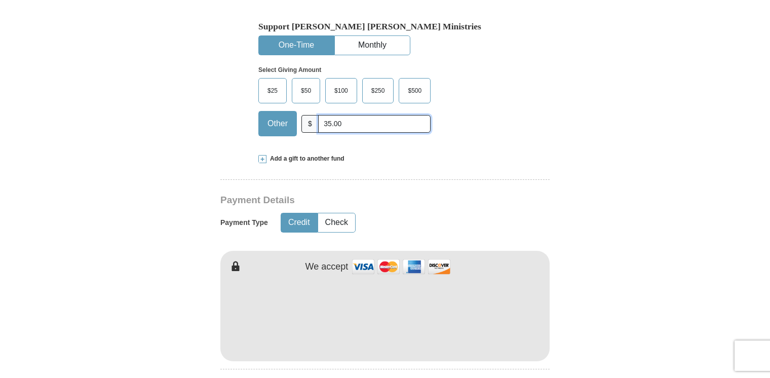 The image size is (770, 378). Describe the element at coordinates (336, 222) in the screenshot. I see `button: Check` at that location.